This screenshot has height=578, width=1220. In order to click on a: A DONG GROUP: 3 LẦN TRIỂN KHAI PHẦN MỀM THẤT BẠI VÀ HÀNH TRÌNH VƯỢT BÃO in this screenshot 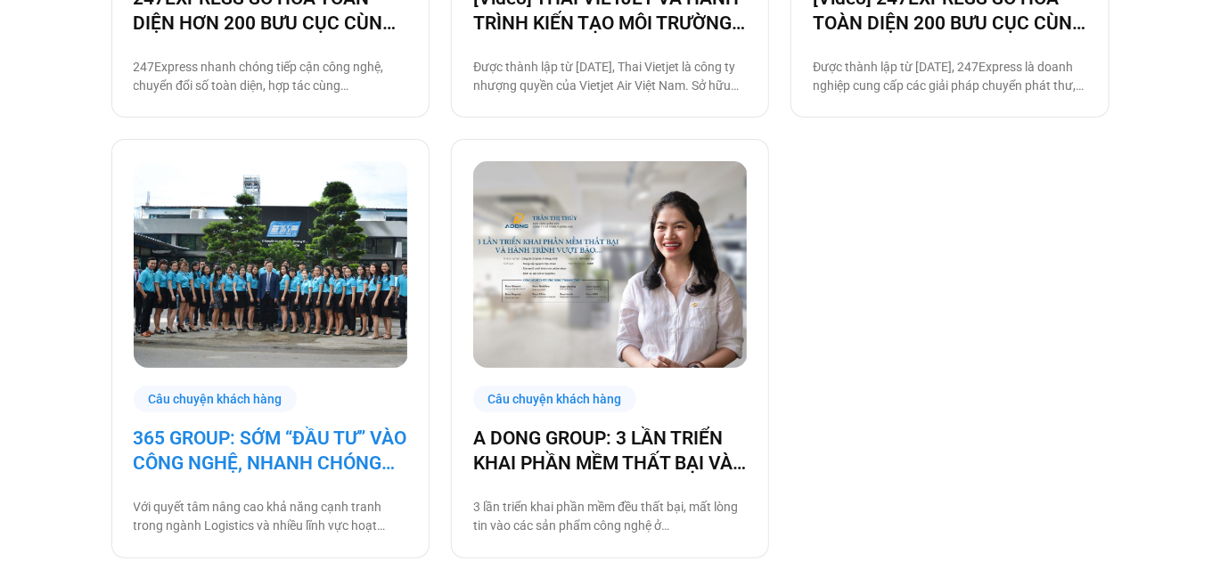, I will do `click(609, 452)`.